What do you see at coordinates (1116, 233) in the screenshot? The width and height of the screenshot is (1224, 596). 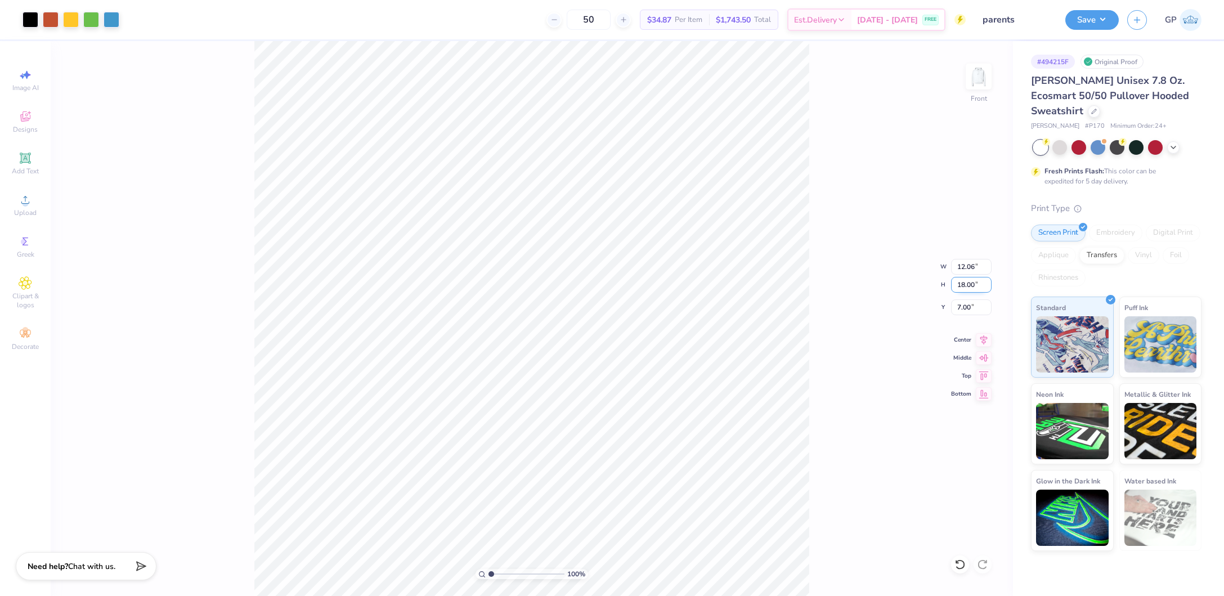 I see `div: Embroidery` at bounding box center [1116, 233].